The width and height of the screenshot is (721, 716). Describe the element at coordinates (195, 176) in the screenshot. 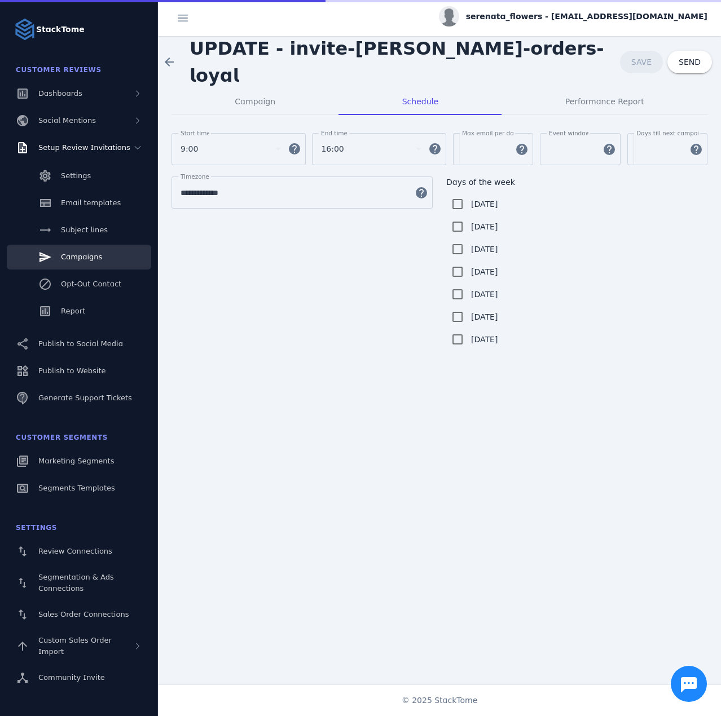

I see `mat-label: Timezone` at that location.